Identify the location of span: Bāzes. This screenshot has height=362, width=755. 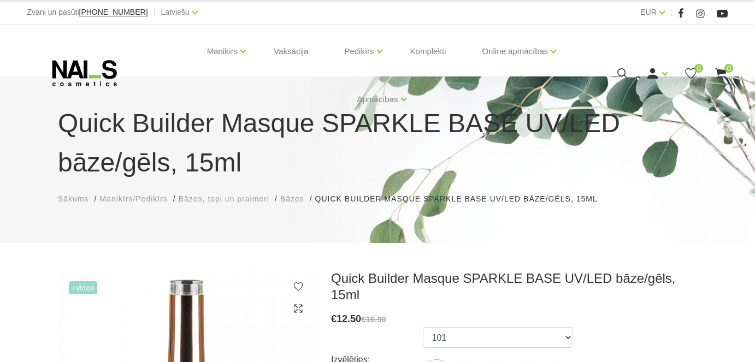
(292, 199).